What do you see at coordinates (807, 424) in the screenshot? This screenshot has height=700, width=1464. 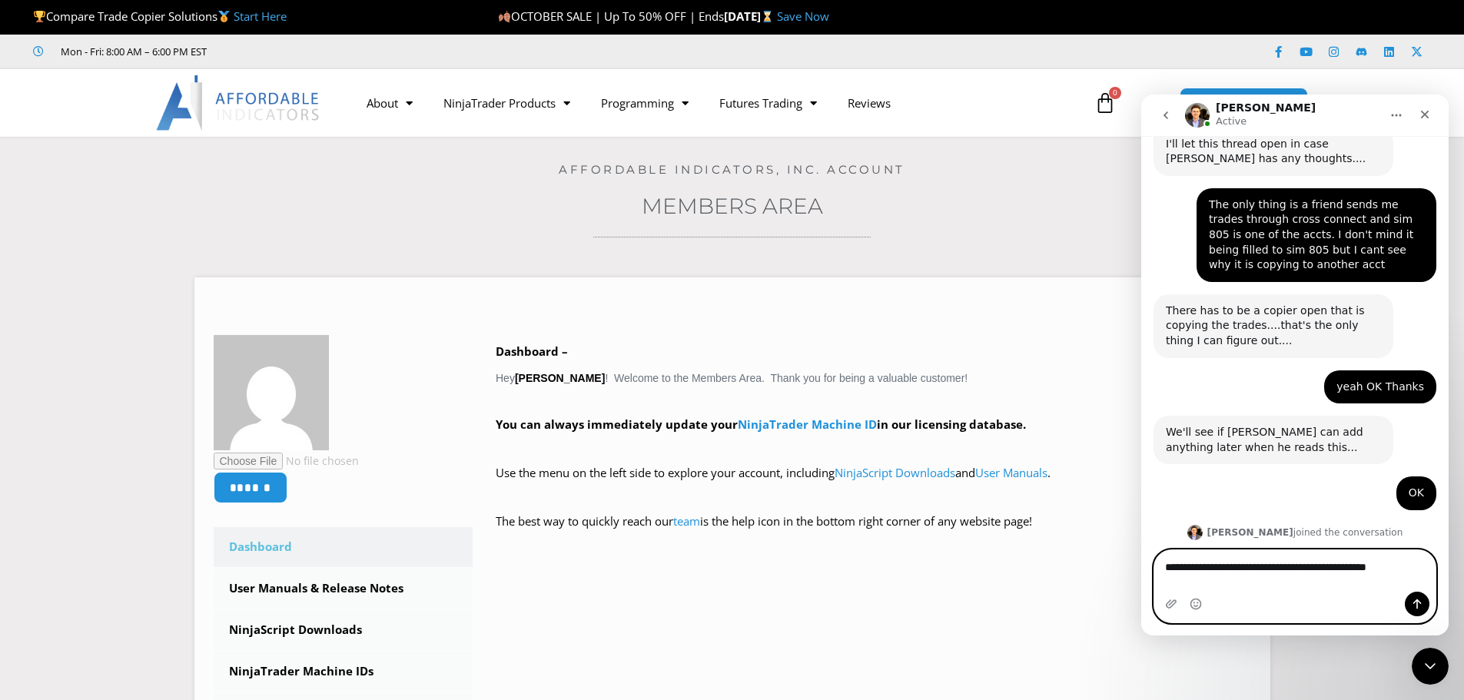 I see `a: NinjaTrader Machine ID` at bounding box center [807, 424].